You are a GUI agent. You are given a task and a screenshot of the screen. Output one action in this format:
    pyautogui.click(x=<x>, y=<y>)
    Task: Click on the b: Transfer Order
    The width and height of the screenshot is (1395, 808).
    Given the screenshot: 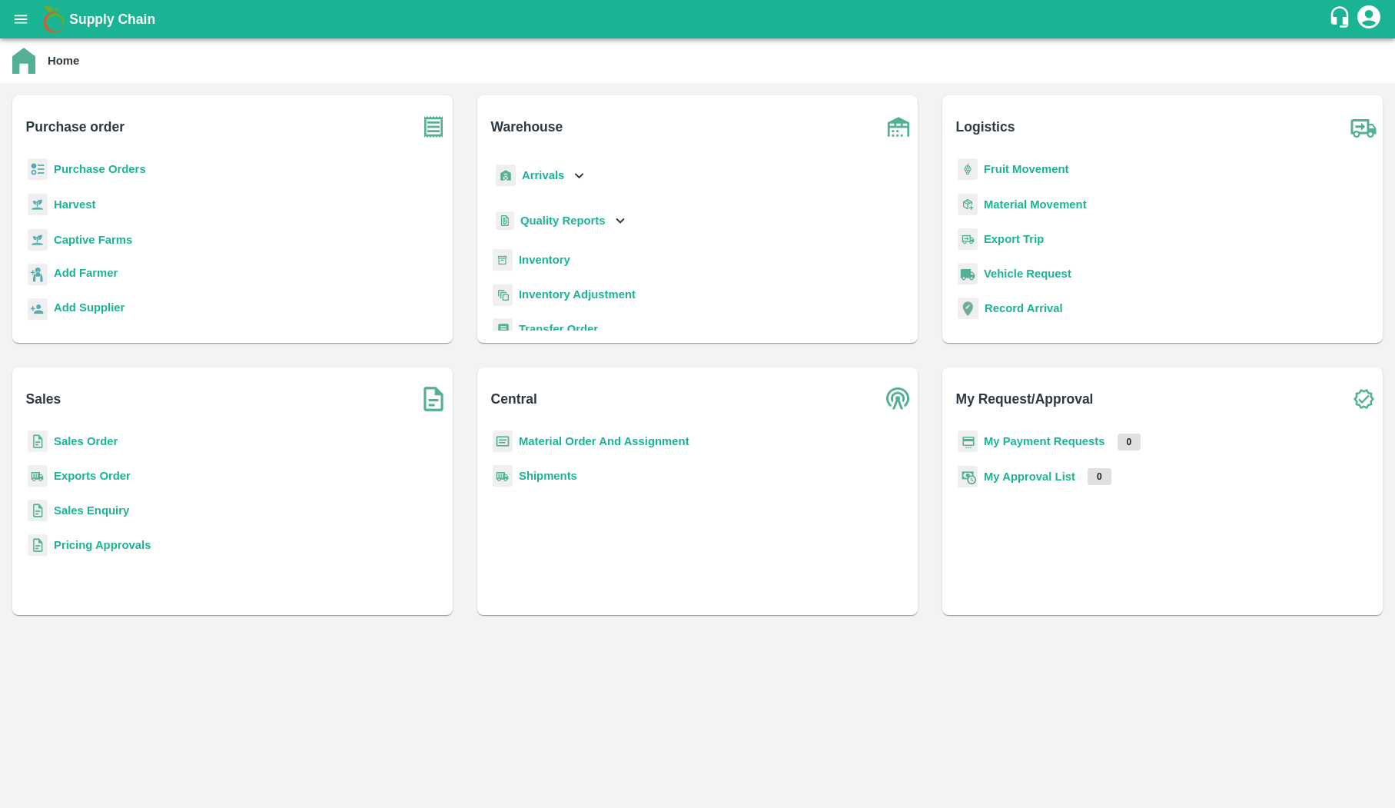 What is the action you would take?
    pyautogui.click(x=558, y=329)
    